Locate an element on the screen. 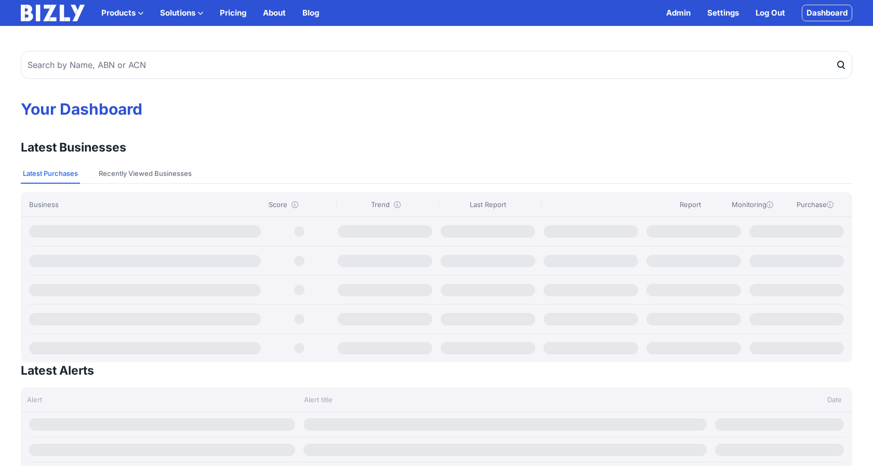 The width and height of the screenshot is (873, 466). div: Alert is located at coordinates (159, 400).